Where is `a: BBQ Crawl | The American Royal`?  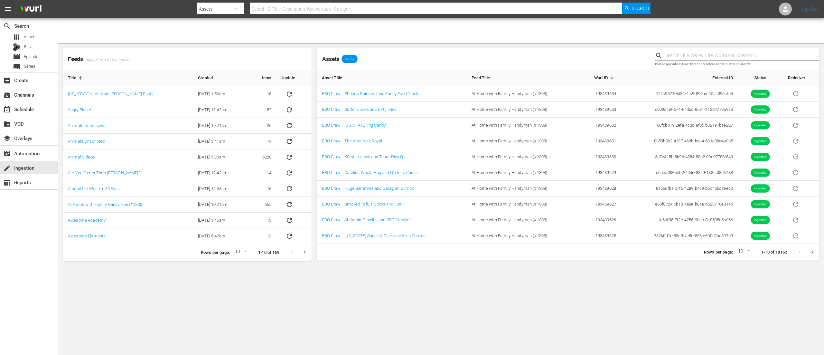 a: BBQ Crawl | The American Royal is located at coordinates (352, 141).